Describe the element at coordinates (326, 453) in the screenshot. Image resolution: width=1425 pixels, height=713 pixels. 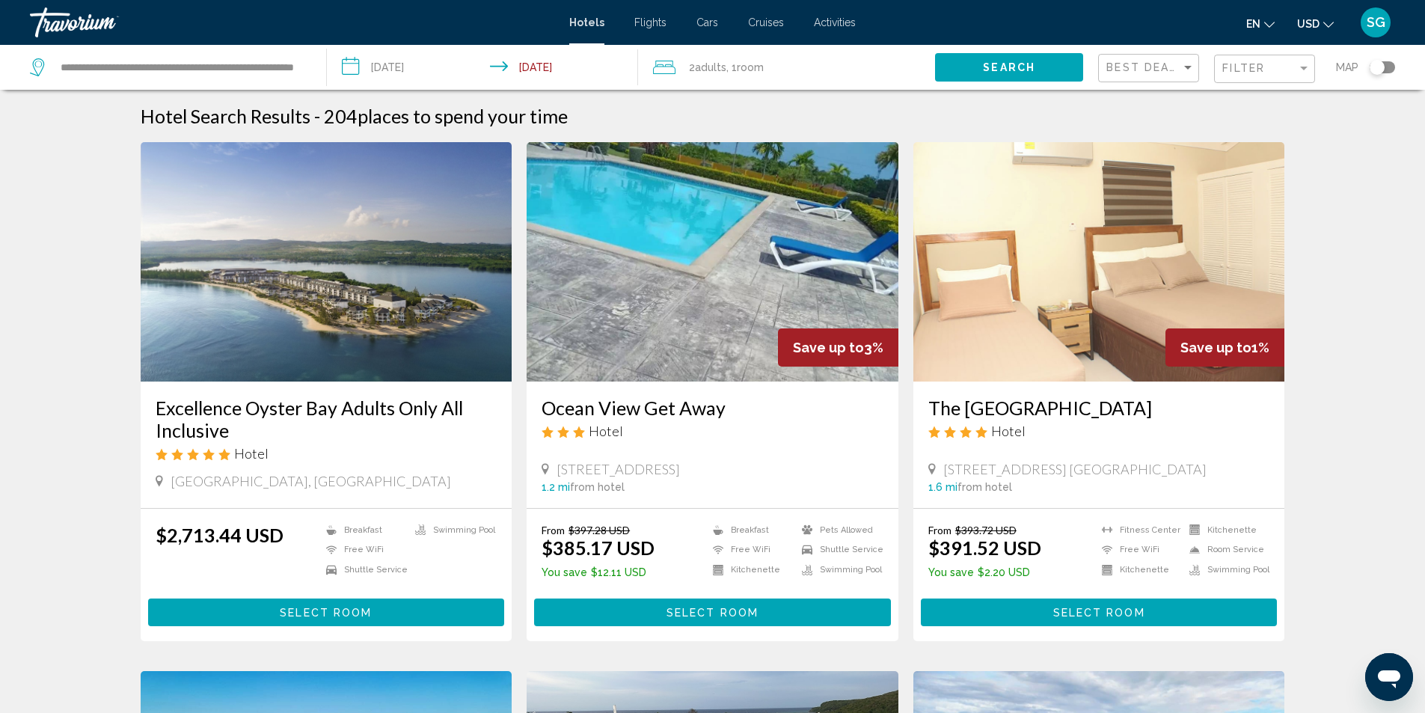
I see `div: 5 star Hotel` at that location.